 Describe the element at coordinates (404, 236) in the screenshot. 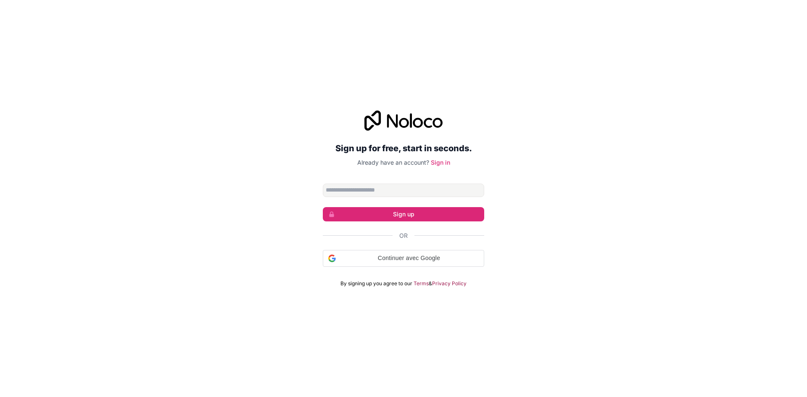

I see `span: Or` at that location.